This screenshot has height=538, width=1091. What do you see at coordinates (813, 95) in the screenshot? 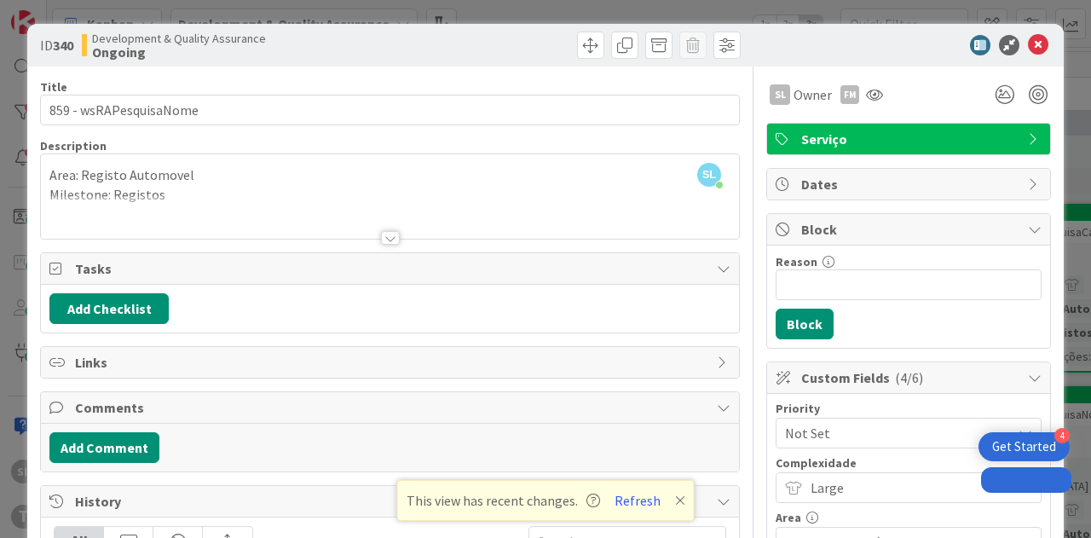
I see `span: Owner` at bounding box center [813, 95].